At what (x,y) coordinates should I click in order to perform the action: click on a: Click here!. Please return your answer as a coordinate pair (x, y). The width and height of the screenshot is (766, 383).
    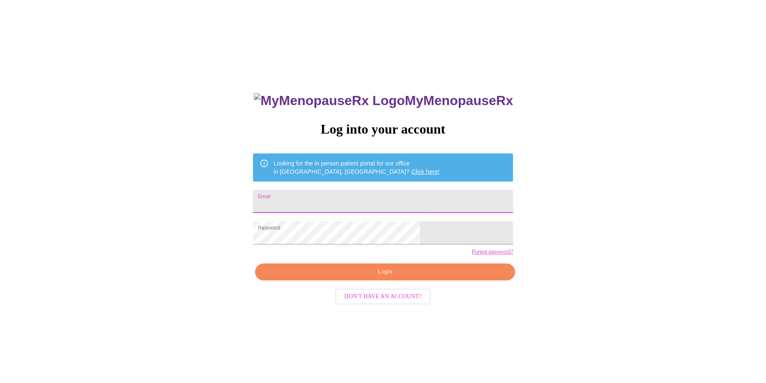
    Looking at the image, I should click on (426, 172).